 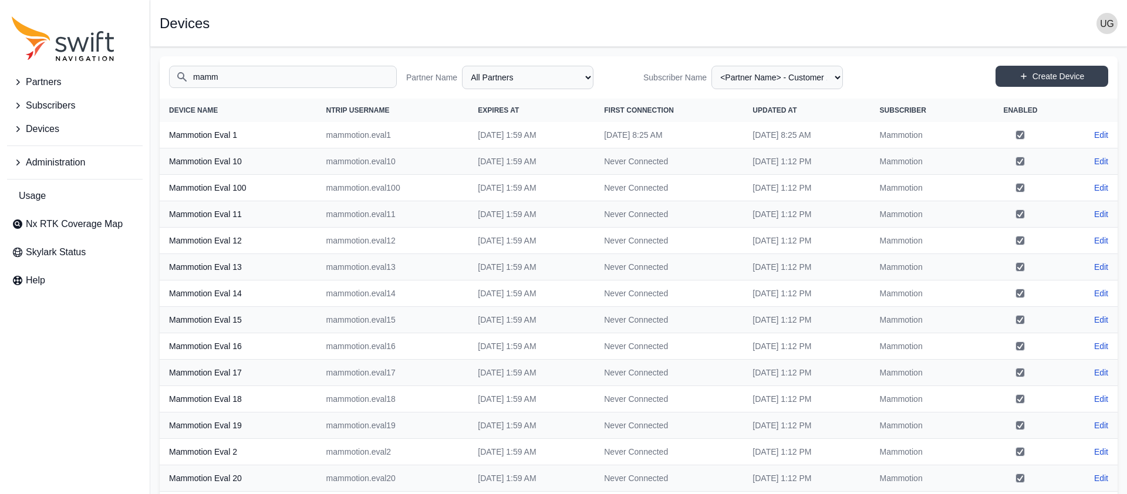 I want to click on span: First Connection, so click(x=639, y=110).